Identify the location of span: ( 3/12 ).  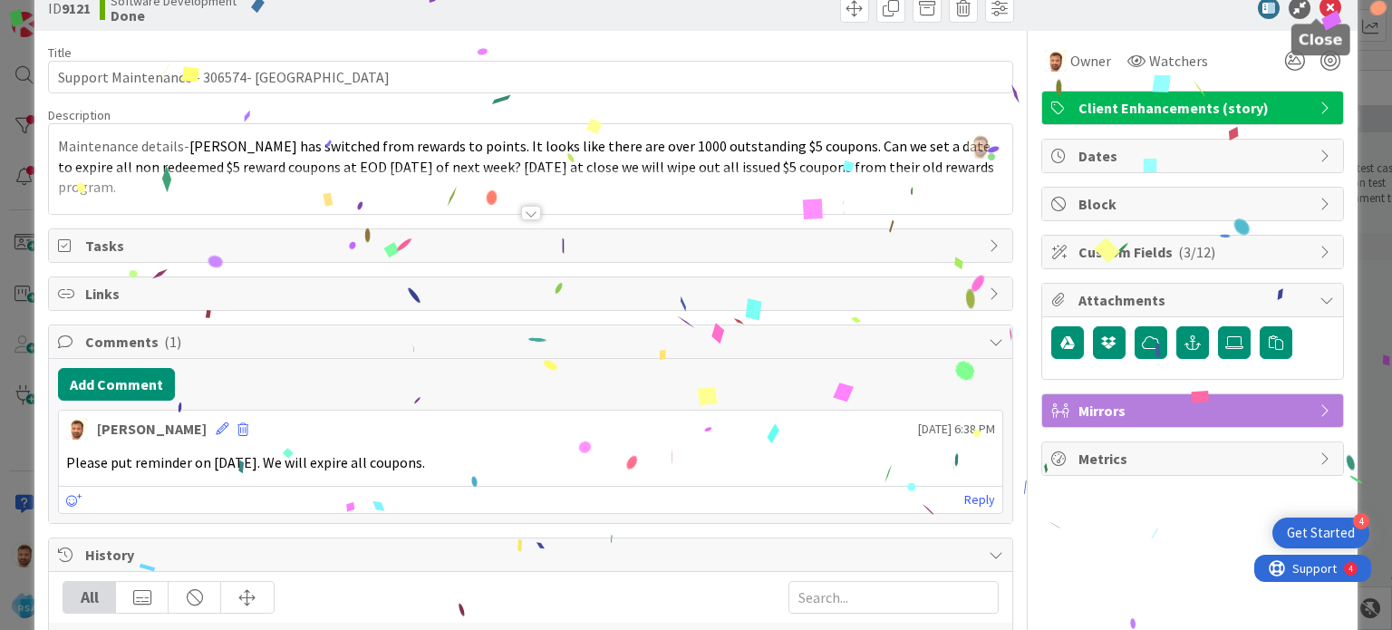
(1196, 252).